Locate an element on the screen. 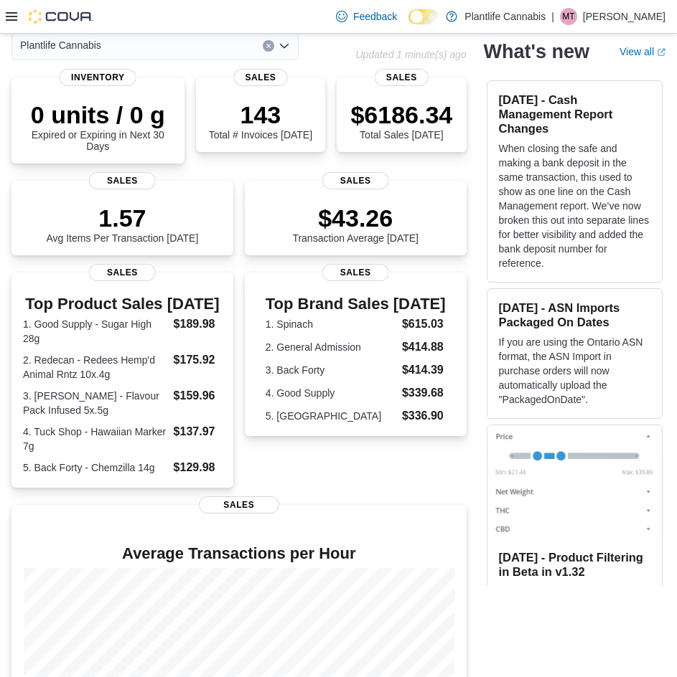  button: Open list of options is located at coordinates (284, 46).